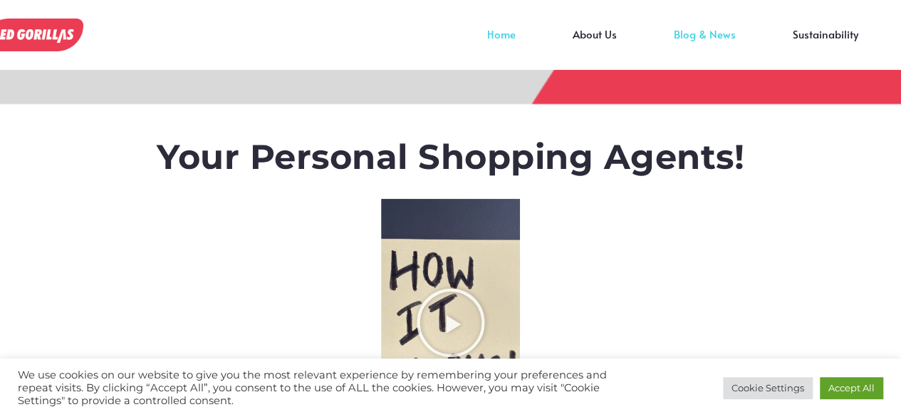  I want to click on a: Home, so click(502, 45).